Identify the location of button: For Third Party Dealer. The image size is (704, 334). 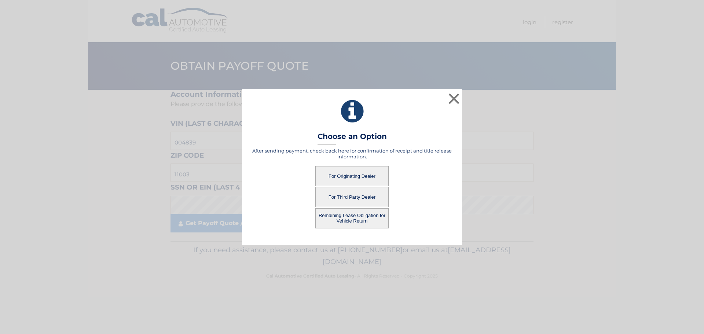
(352, 197).